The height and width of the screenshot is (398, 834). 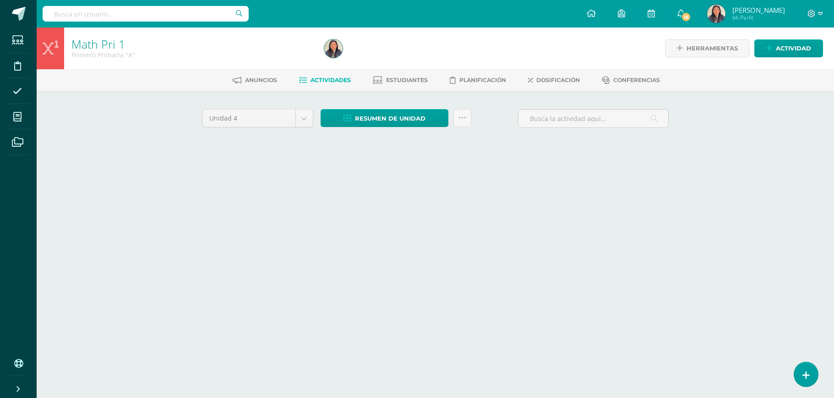 I want to click on span: Estudiantes, so click(x=407, y=80).